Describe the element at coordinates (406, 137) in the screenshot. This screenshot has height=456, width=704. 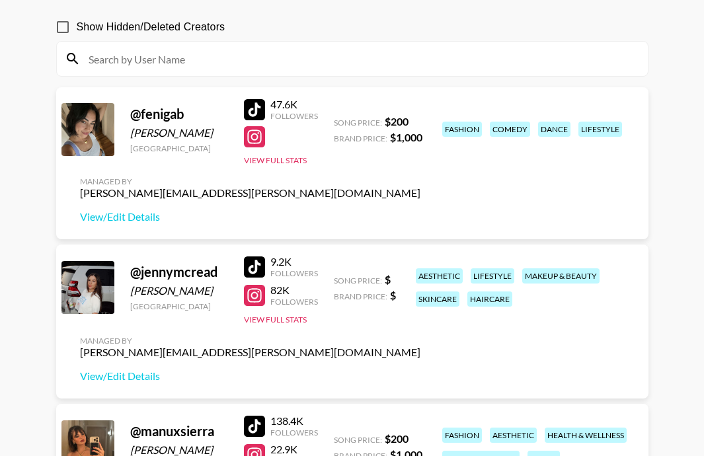
I see `strong: $ 1,000` at that location.